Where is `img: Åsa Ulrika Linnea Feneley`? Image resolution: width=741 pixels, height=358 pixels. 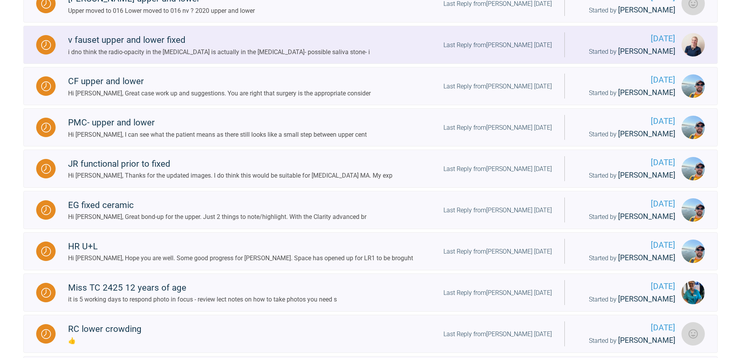 img: Åsa Ulrika Linnea Feneley is located at coordinates (694, 292).